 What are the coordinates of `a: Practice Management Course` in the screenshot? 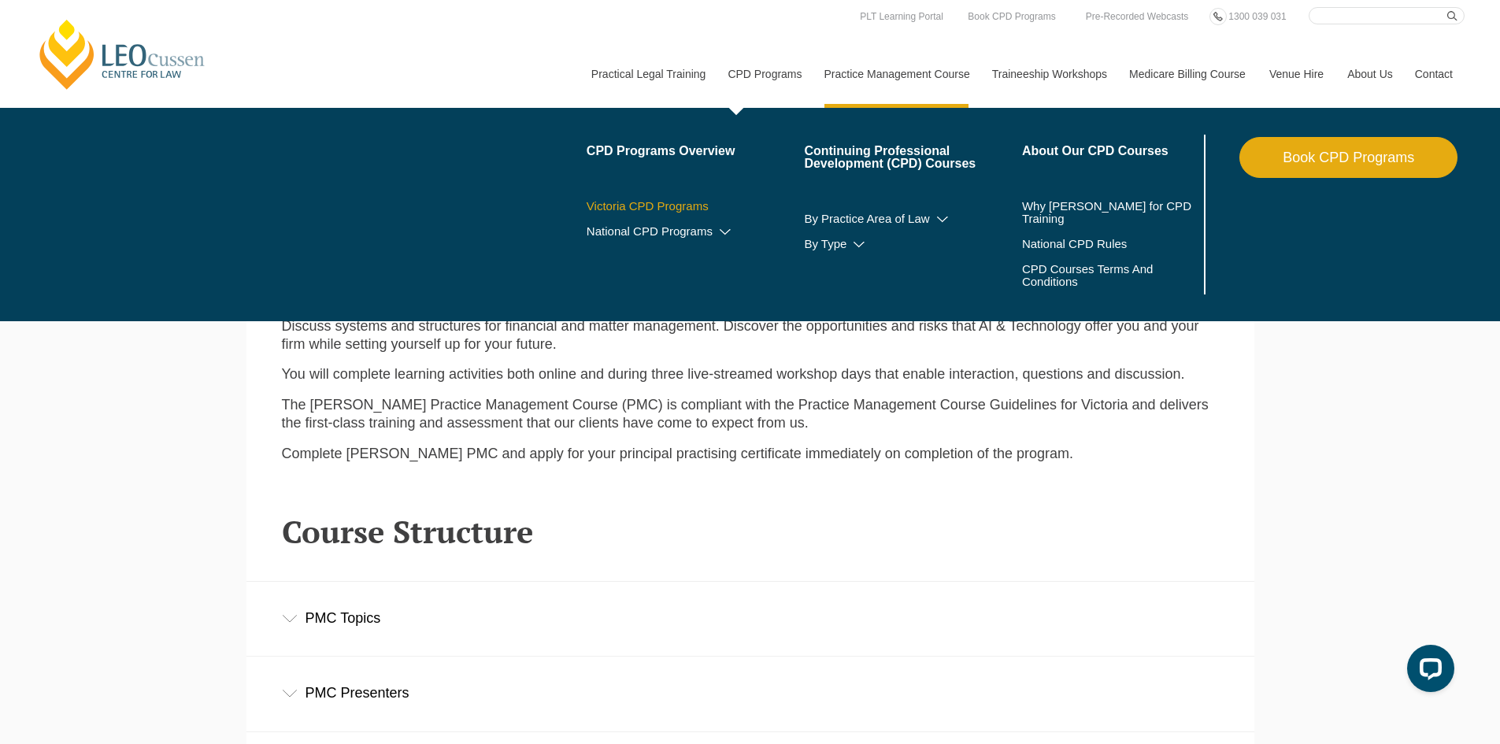 It's located at (896, 74).